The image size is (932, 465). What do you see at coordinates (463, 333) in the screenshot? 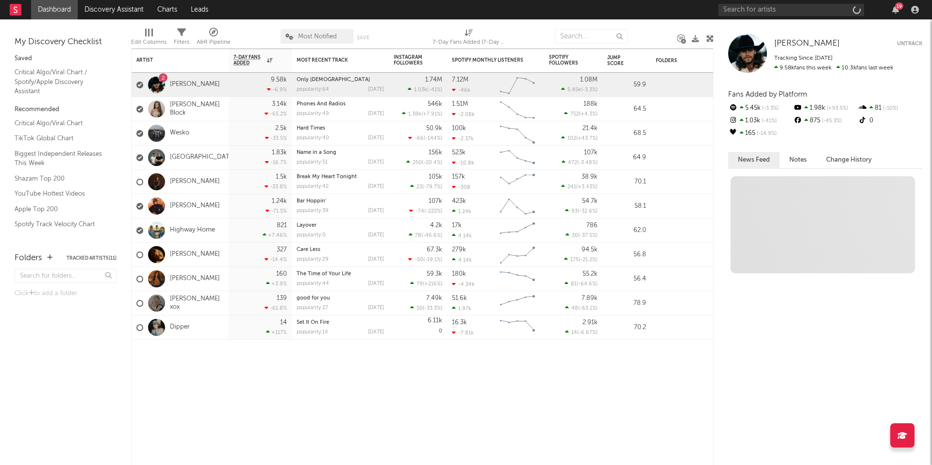
I see `div: -7.81k` at bounding box center [463, 333].